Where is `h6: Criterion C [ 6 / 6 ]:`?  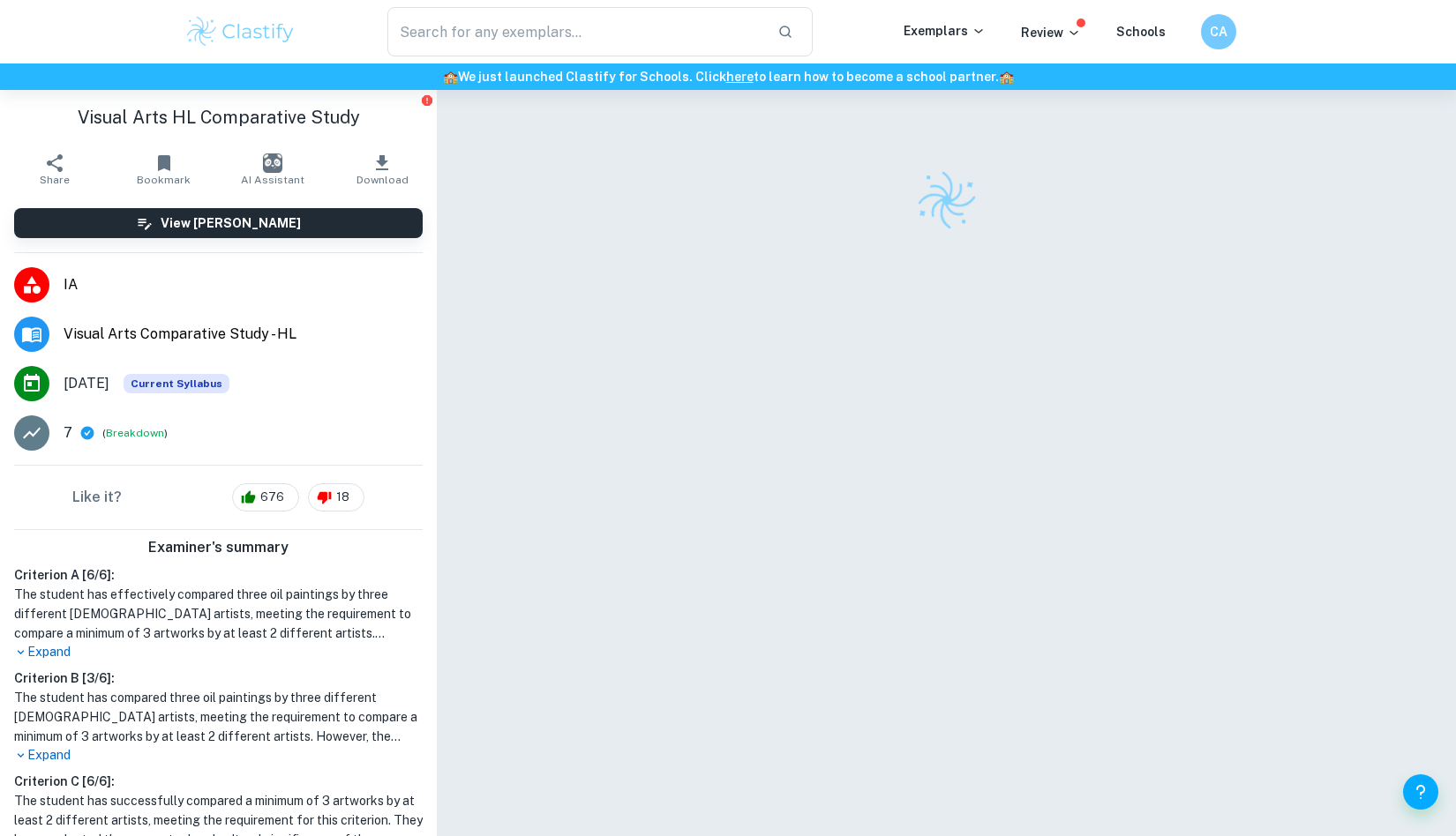
h6: Criterion C [ 6 / 6 ]: is located at coordinates (218, 781).